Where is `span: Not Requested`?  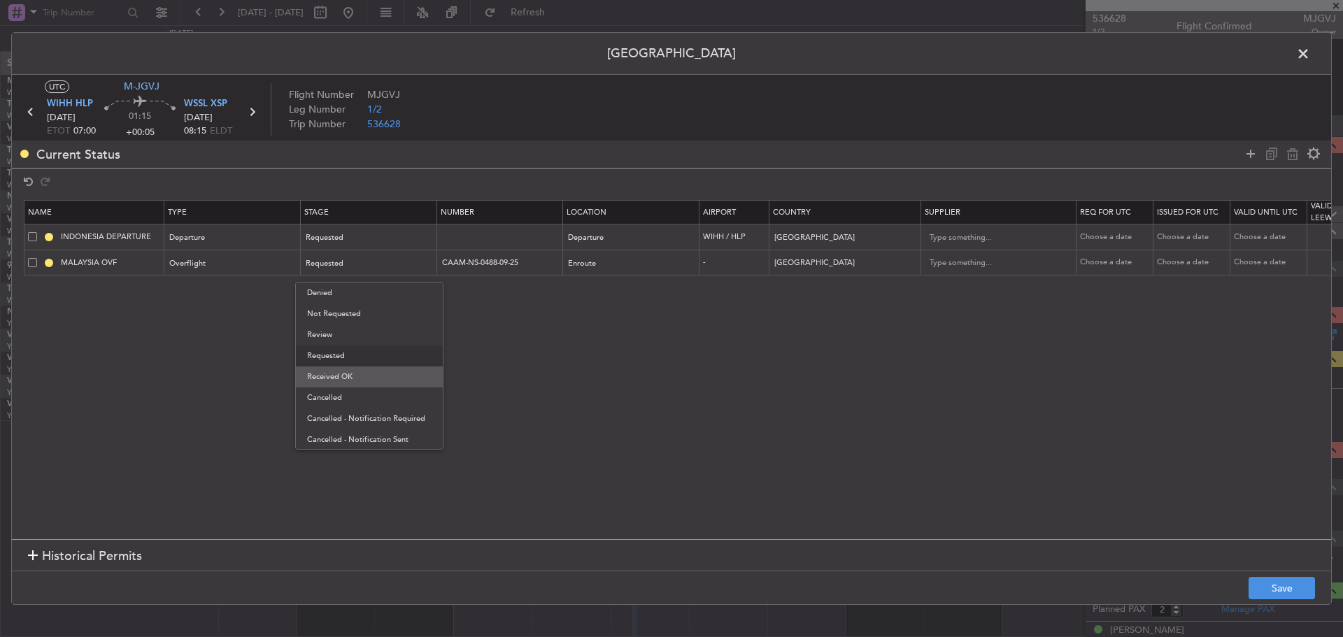 span: Not Requested is located at coordinates (369, 314).